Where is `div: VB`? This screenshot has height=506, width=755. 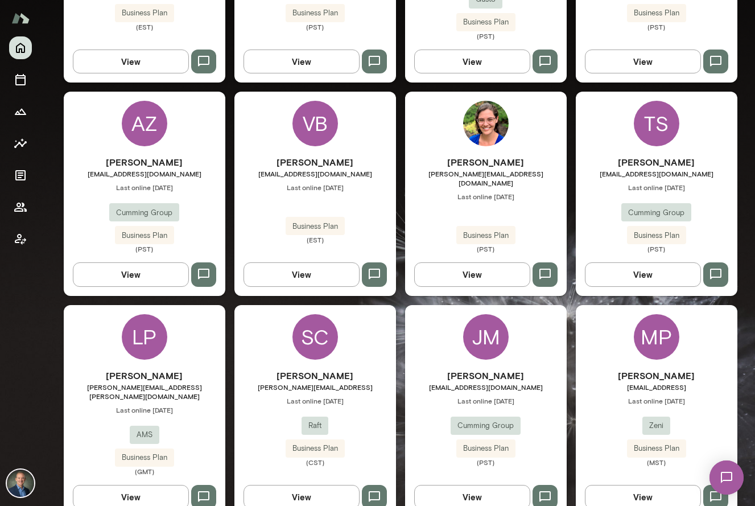
div: VB is located at coordinates (315, 124).